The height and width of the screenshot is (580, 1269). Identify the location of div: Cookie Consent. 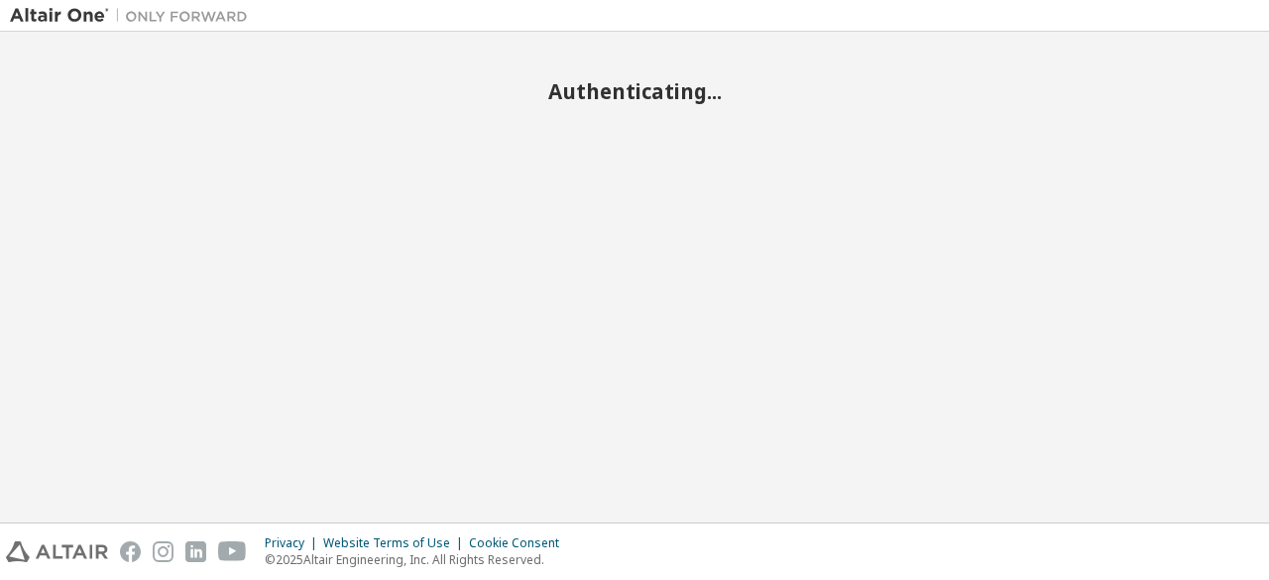
(519, 543).